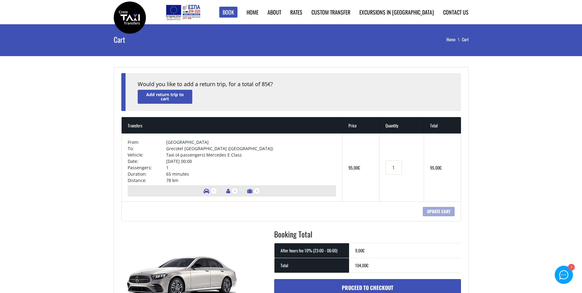  What do you see at coordinates (438, 211) in the screenshot?
I see `input: Update cart` at bounding box center [438, 211].